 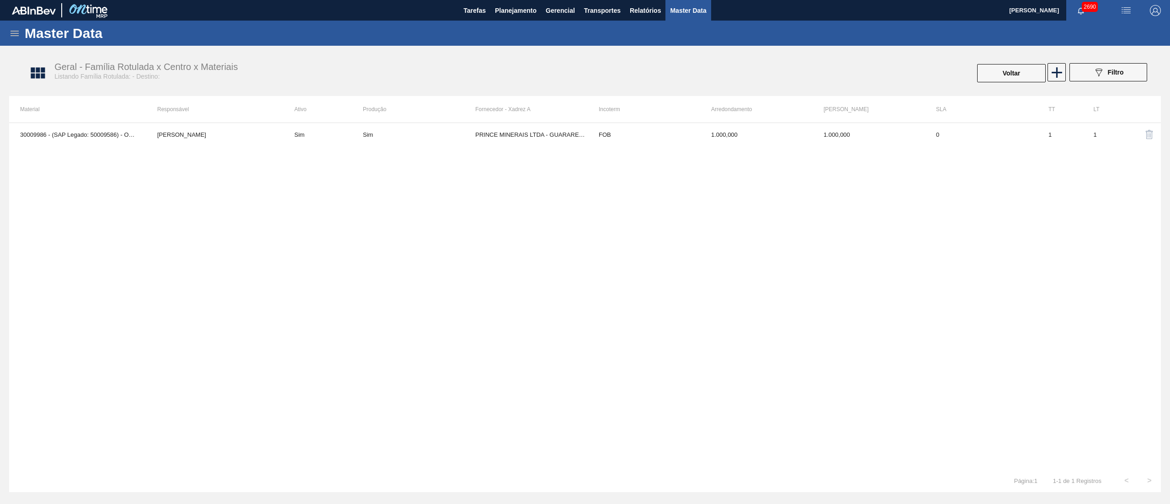 What do you see at coordinates (1025, 480) in the screenshot?
I see `span: Página : 1` at bounding box center [1025, 480].